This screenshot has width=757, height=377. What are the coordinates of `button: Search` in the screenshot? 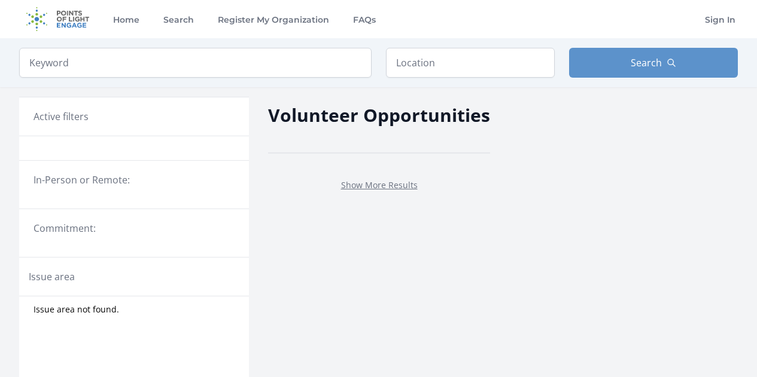 It's located at (653, 63).